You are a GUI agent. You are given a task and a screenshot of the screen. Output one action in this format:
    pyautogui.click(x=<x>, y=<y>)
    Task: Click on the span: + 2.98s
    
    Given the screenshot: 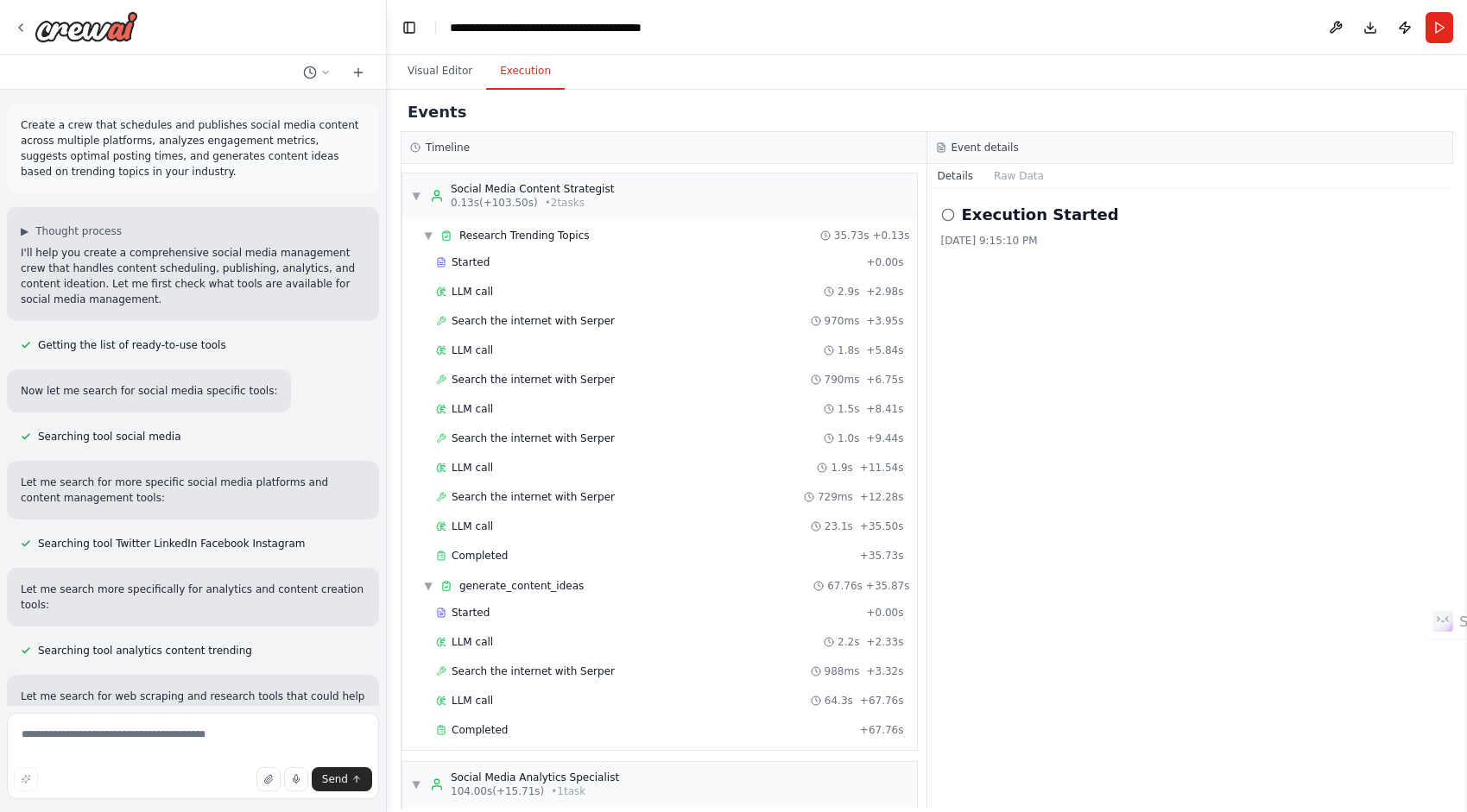 What is the action you would take?
    pyautogui.click(x=884, y=292)
    